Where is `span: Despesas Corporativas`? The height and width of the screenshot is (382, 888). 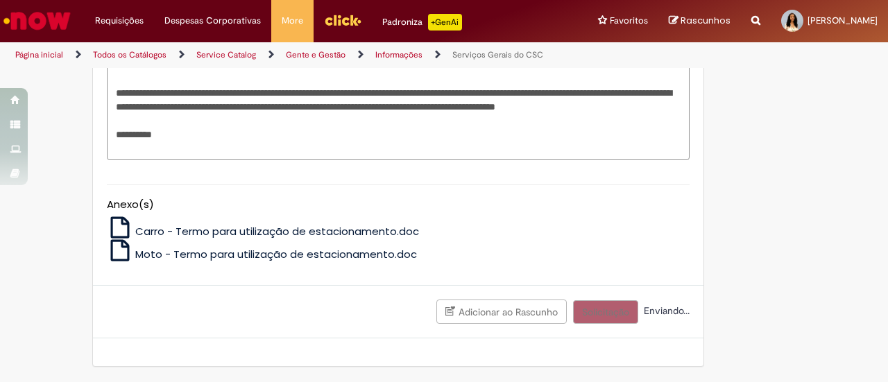 span: Despesas Corporativas is located at coordinates (212, 21).